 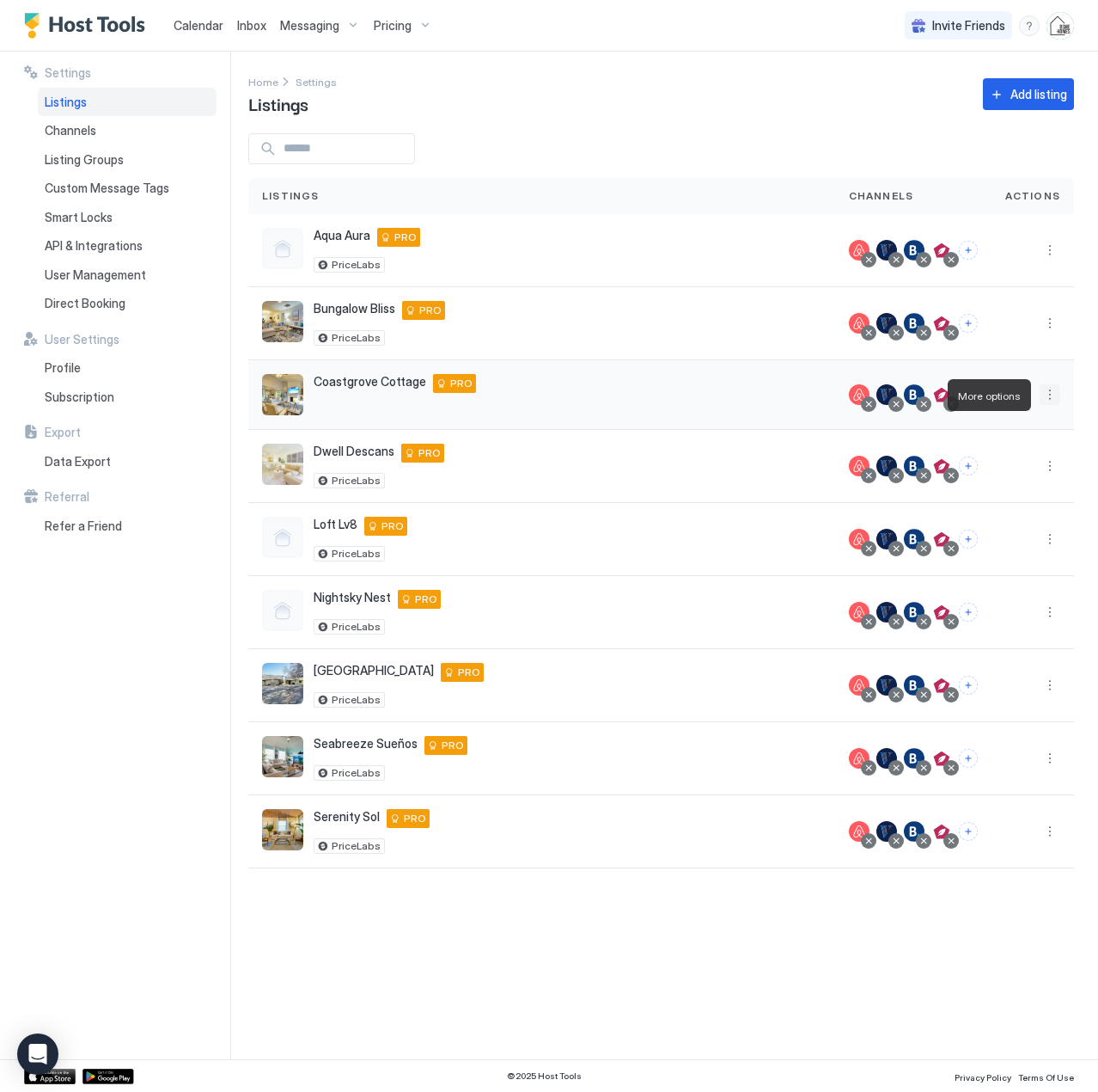 What do you see at coordinates (77, 462) in the screenshot?
I see `span: Data Export` at bounding box center [77, 462].